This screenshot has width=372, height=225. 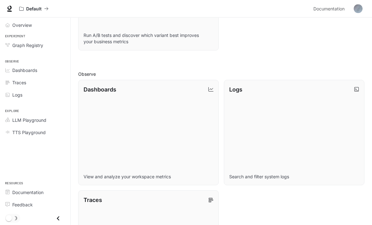 What do you see at coordinates (17, 94) in the screenshot?
I see `span: Logs` at bounding box center [17, 94].